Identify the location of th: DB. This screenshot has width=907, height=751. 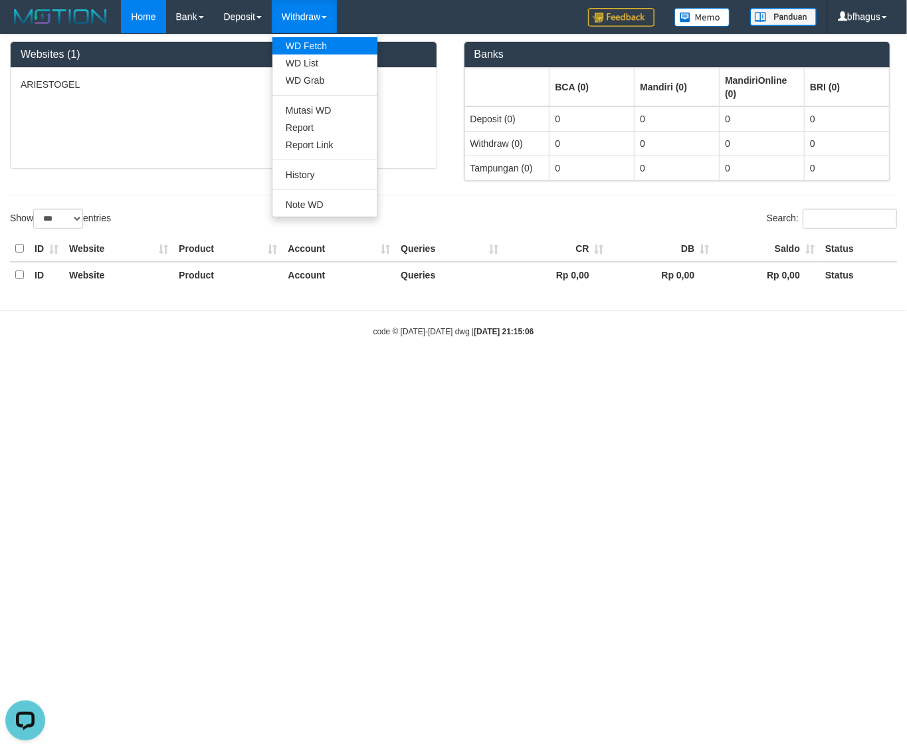
(662, 249).